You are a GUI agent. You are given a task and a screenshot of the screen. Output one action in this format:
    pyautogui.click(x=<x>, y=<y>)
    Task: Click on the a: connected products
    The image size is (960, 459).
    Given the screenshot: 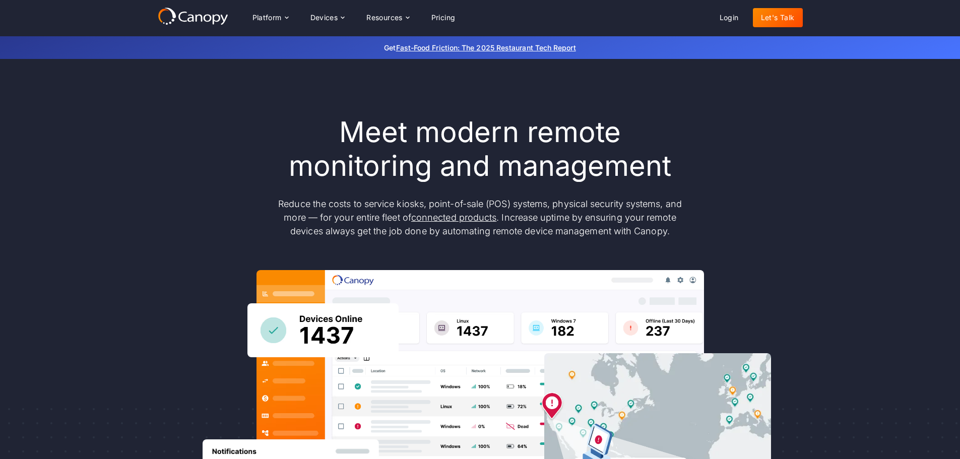 What is the action you would take?
    pyautogui.click(x=454, y=217)
    